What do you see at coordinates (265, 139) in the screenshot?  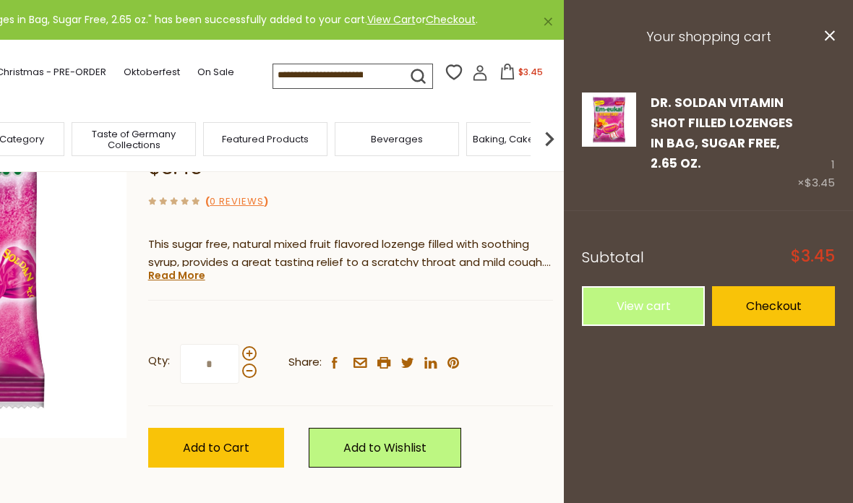 I see `a: Featured Products` at bounding box center [265, 139].